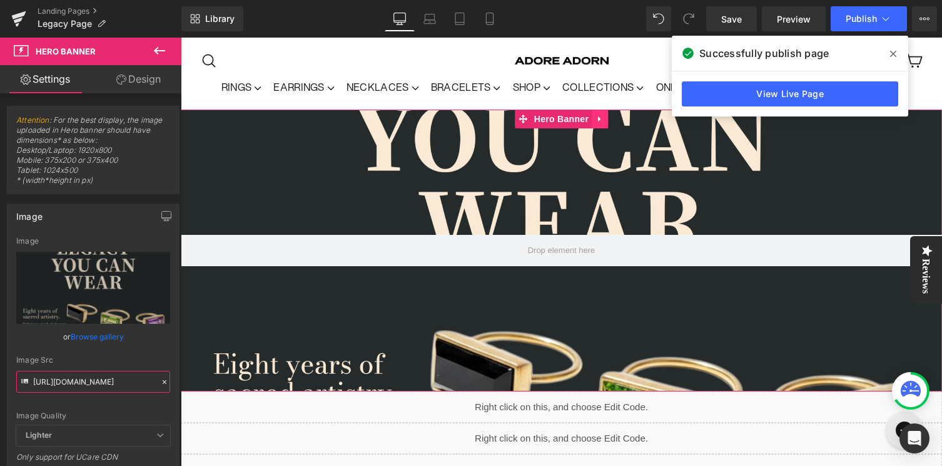 The width and height of the screenshot is (942, 466). I want to click on a: Attention, so click(33, 120).